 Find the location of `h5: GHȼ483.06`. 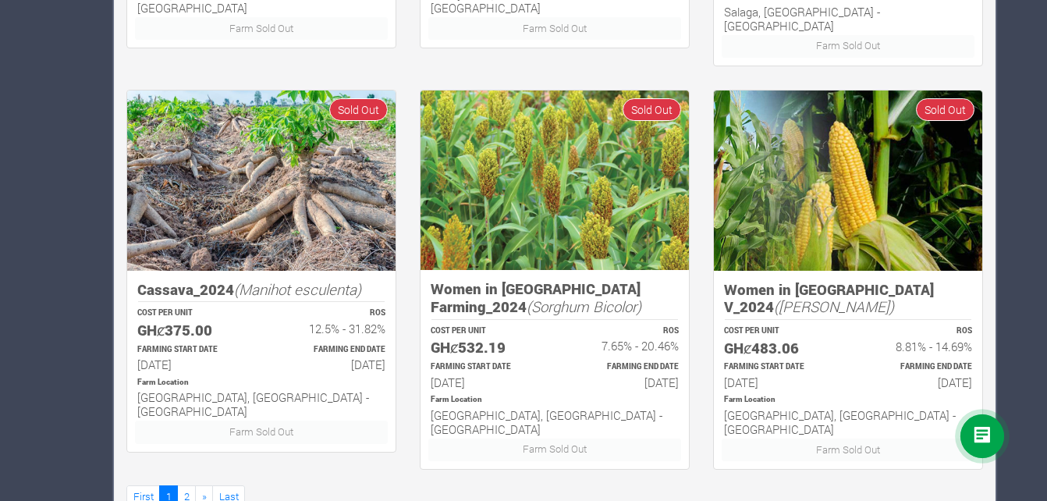

h5: GHȼ483.06 is located at coordinates (779, 348).